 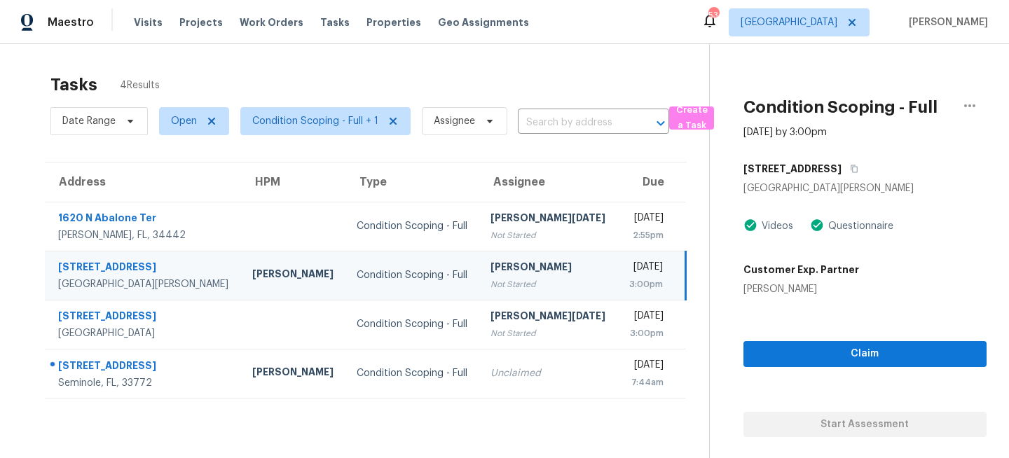 What do you see at coordinates (548, 373) in the screenshot?
I see `div: Unclaimed` at bounding box center [548, 373].